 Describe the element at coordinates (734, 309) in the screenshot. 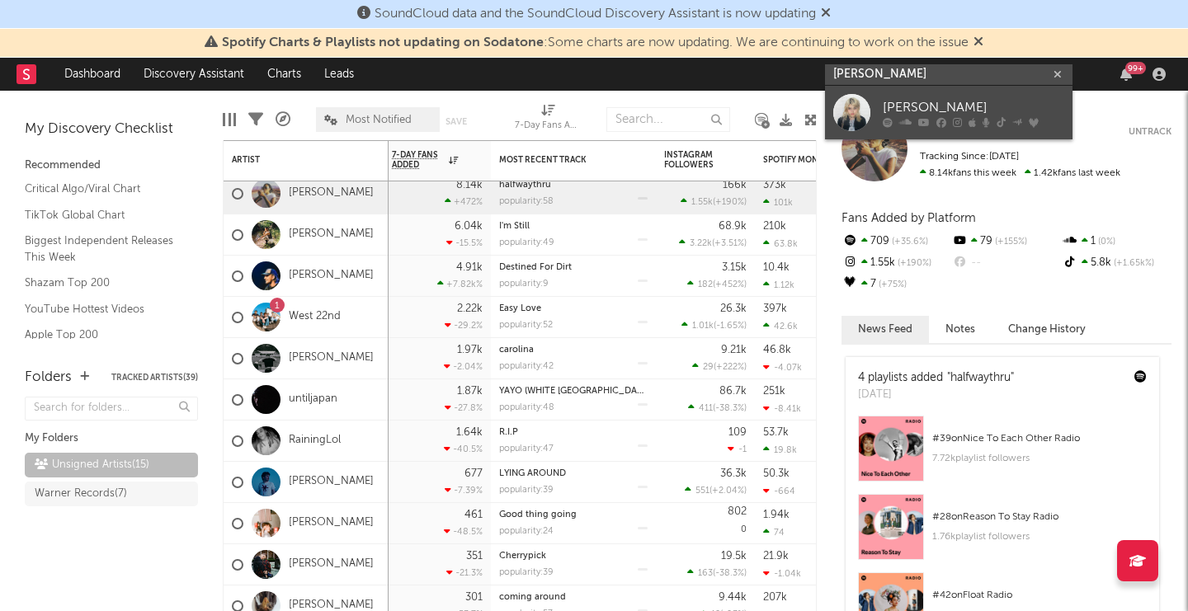

I see `div: 26.3k` at that location.